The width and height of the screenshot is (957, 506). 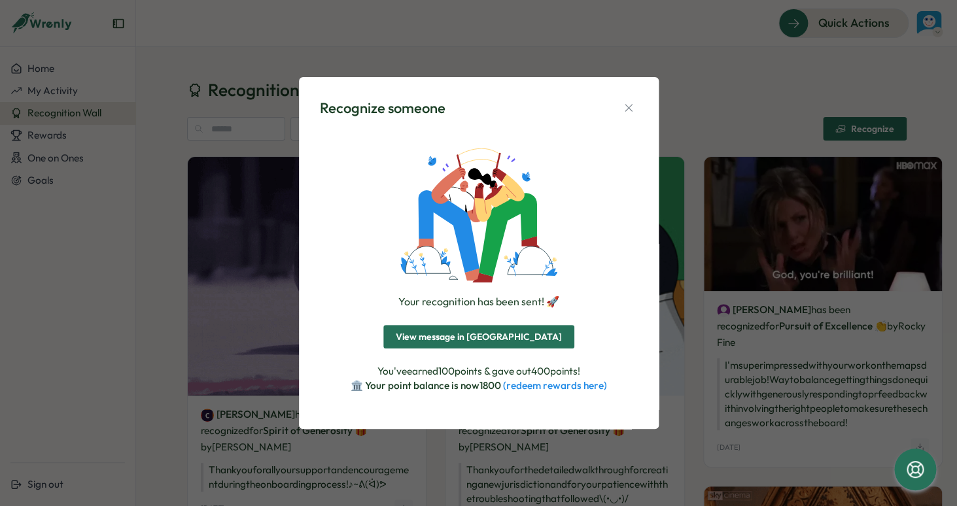 I want to click on a: (redeem rewards here), so click(x=555, y=385).